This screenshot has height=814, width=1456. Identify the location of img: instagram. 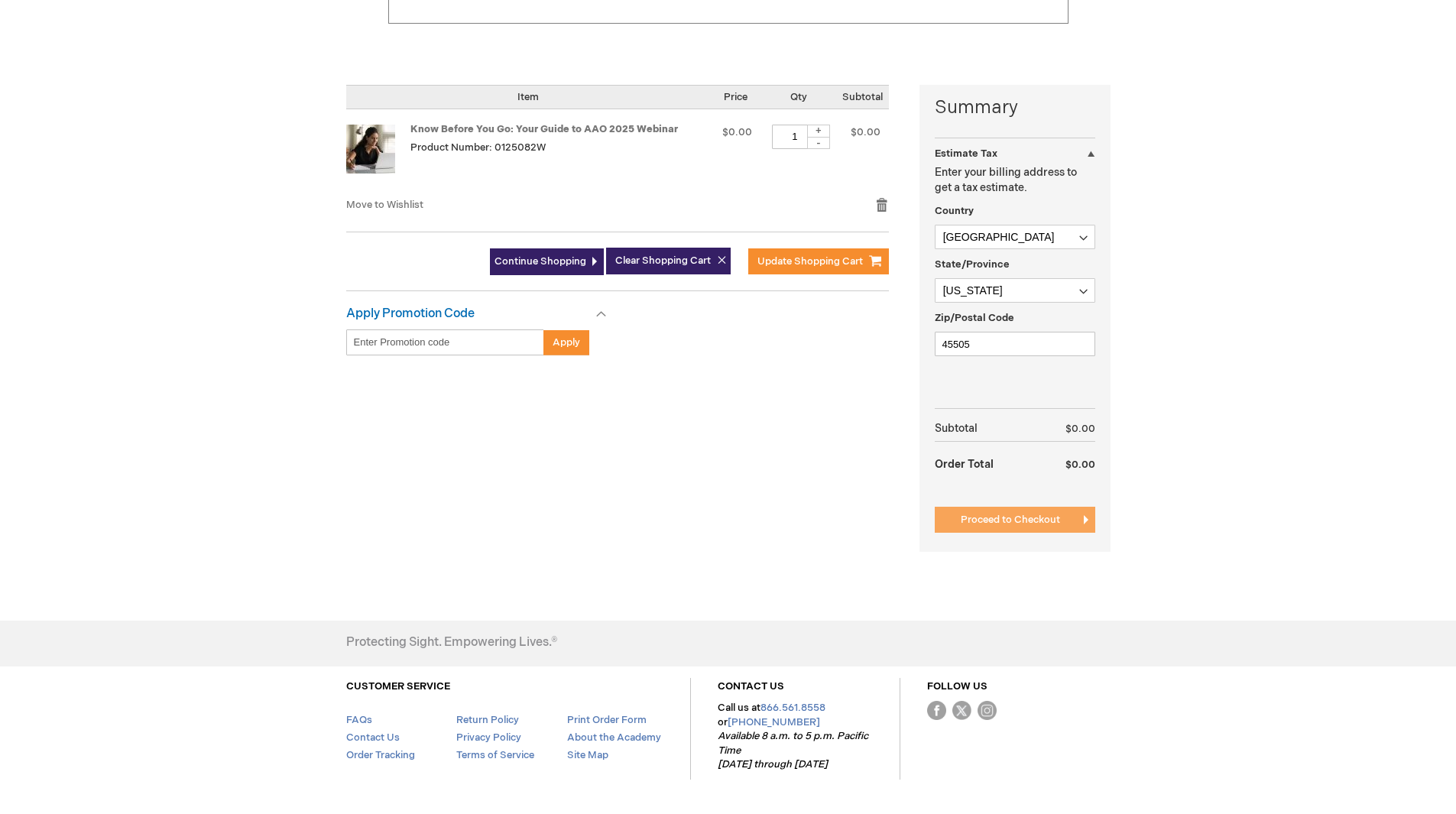
(986, 710).